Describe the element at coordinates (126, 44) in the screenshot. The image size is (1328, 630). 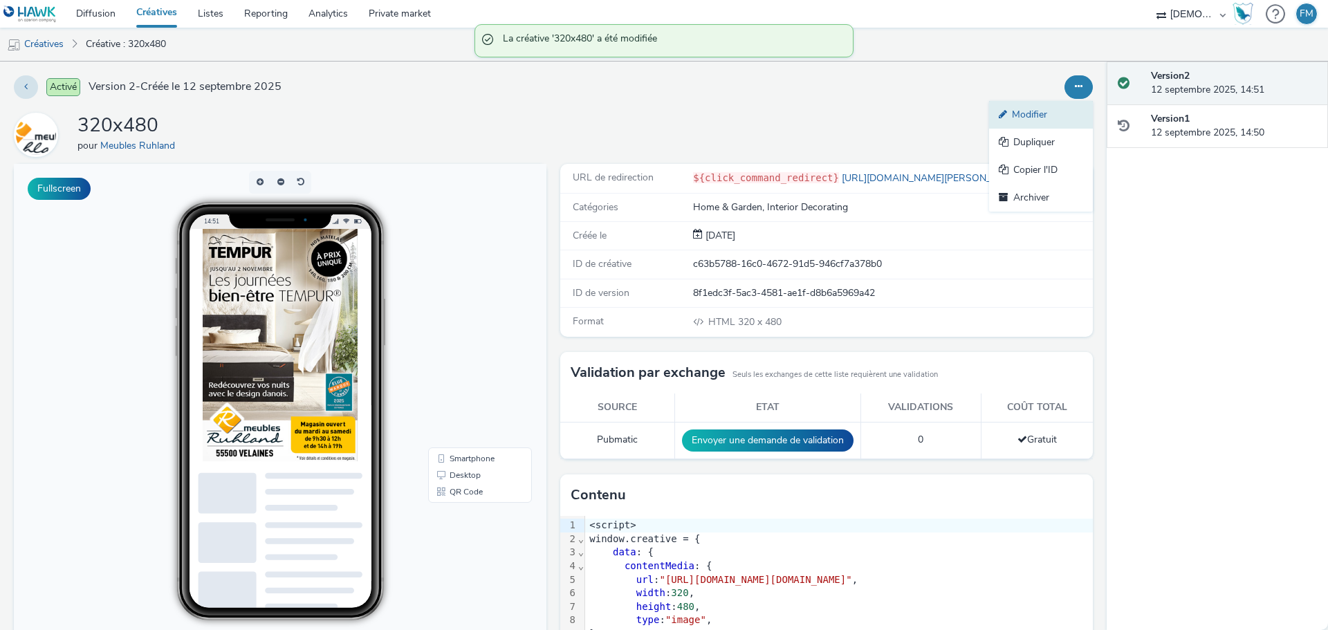
I see `a: Créative : 320x480` at that location.